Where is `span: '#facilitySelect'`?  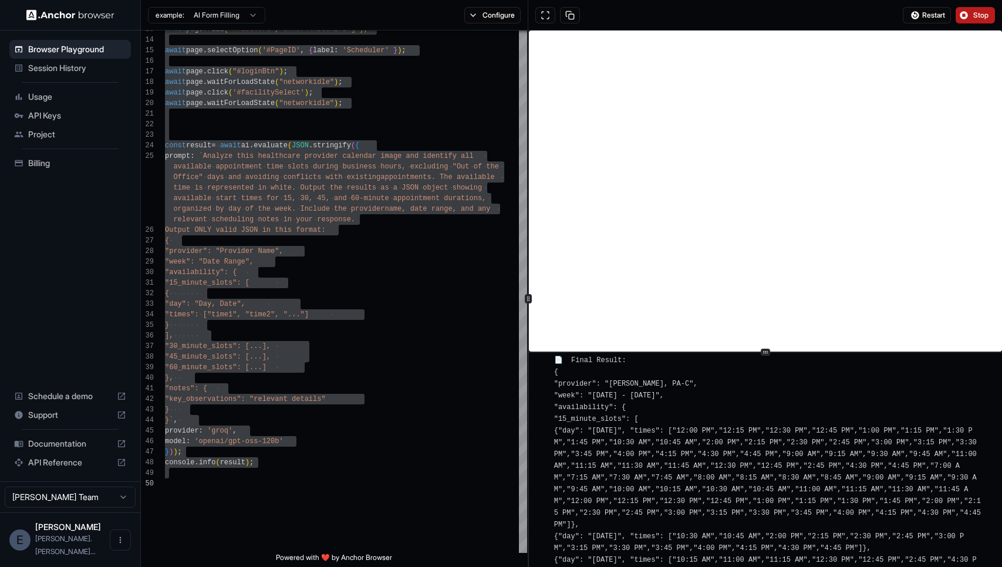
span: '#facilitySelect' is located at coordinates (268, 93).